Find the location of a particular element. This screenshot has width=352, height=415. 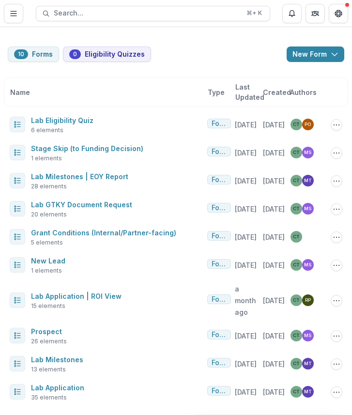

a: Lab GTKY Document Request is located at coordinates (81, 204).